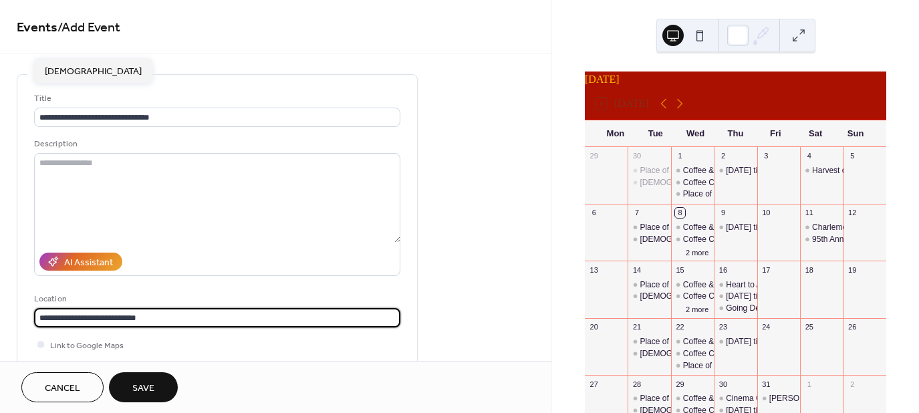  Describe the element at coordinates (736, 134) in the screenshot. I see `div: Thu` at that location.